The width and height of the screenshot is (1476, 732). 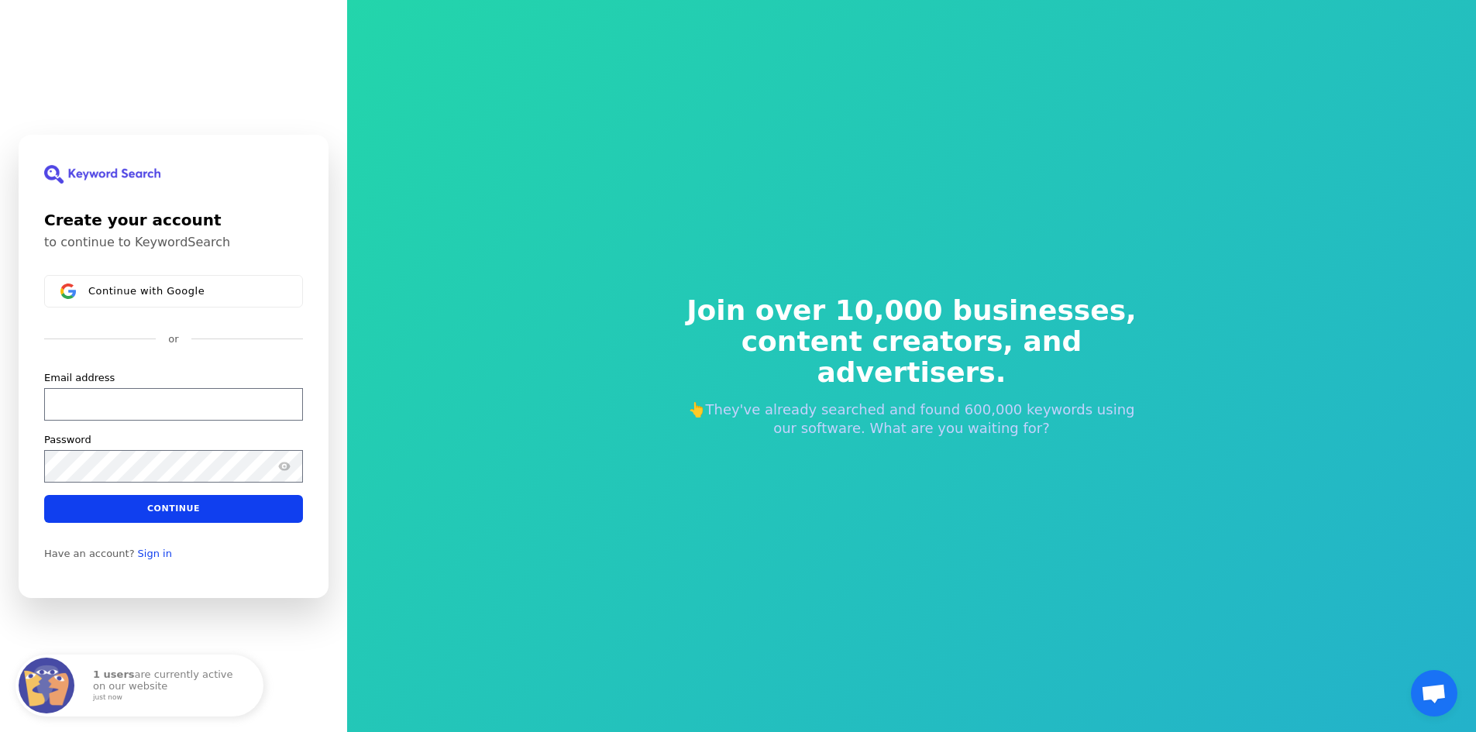 What do you see at coordinates (155, 553) in the screenshot?
I see `a: Sign in` at bounding box center [155, 553].